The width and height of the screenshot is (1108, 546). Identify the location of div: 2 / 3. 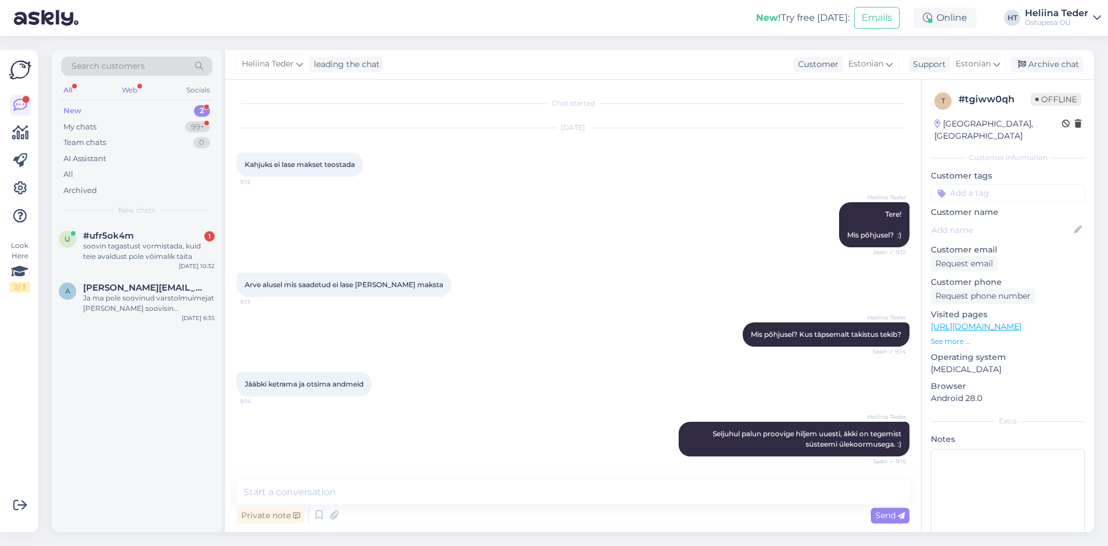
(20, 287).